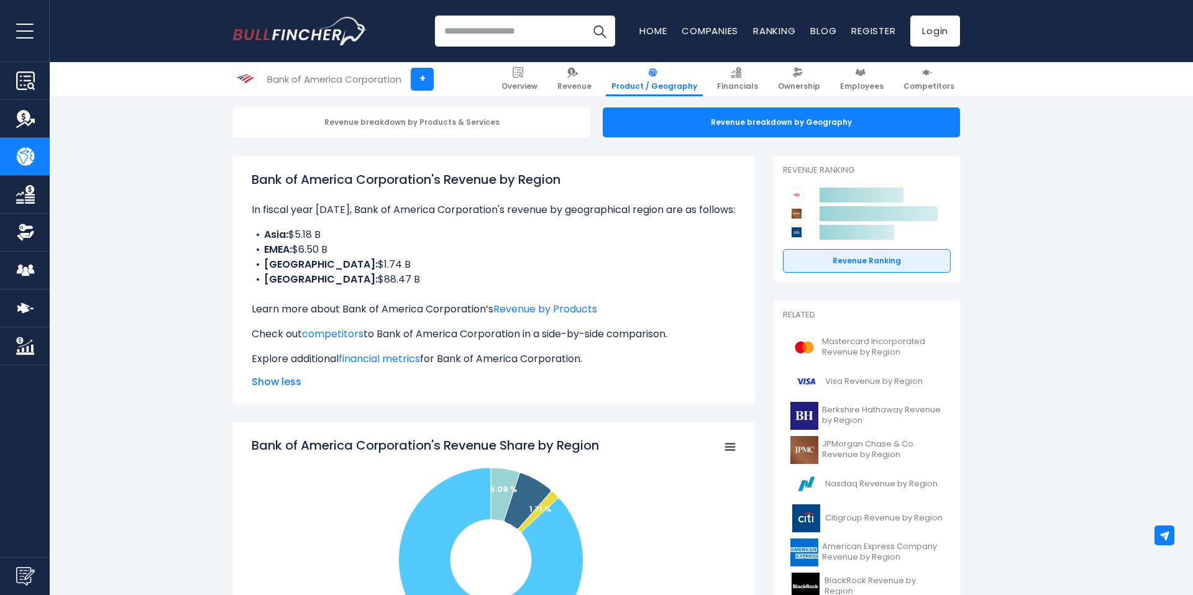 This screenshot has width=1193, height=595. Describe the element at coordinates (654, 79) in the screenshot. I see `a: Product / Geography` at that location.